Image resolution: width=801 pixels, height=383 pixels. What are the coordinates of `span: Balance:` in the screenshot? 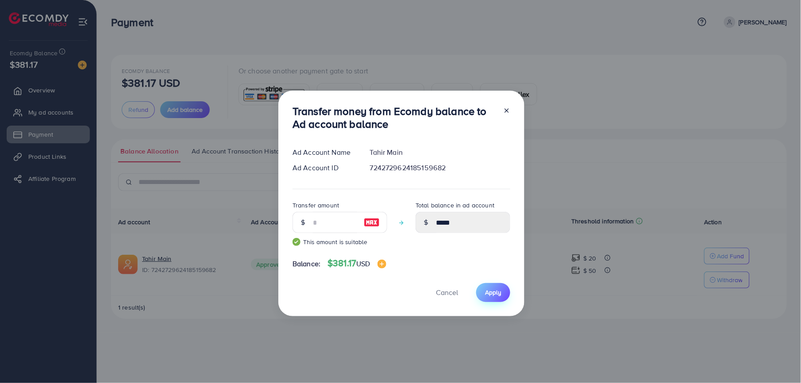 It's located at (306, 264).